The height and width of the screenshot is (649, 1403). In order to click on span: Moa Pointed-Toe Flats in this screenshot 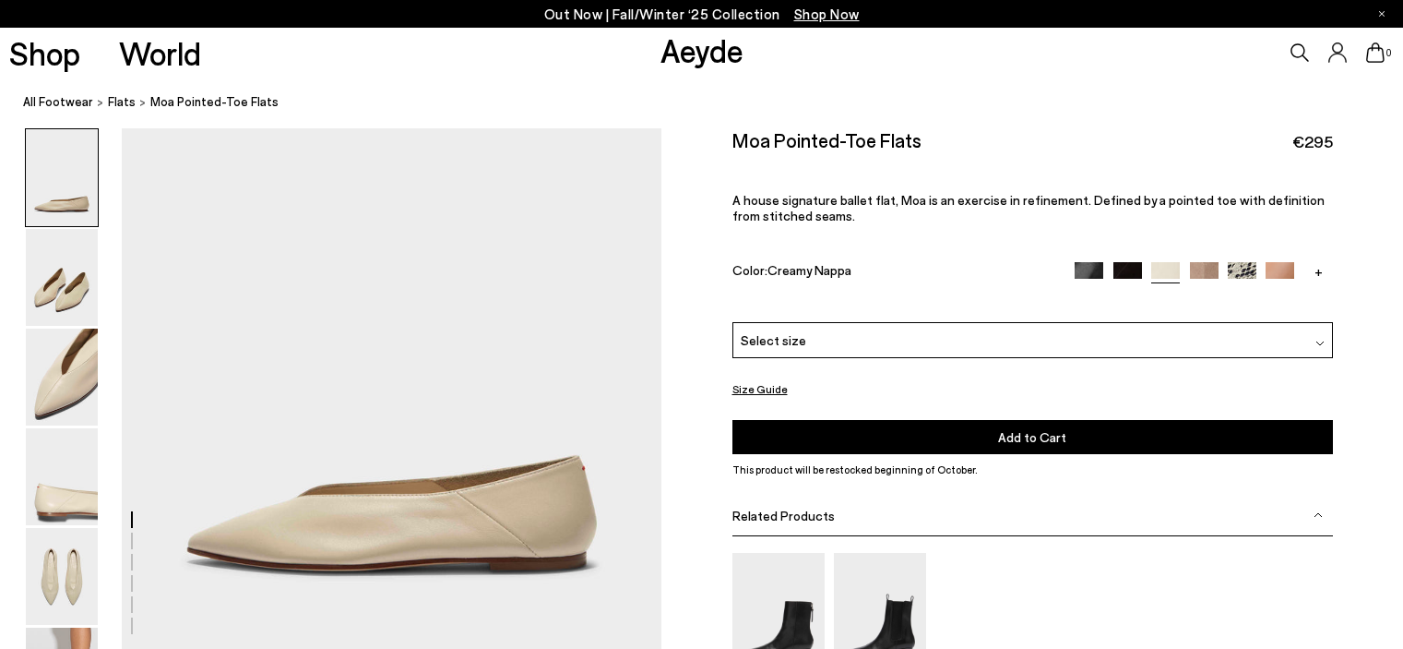, I will do `click(214, 101)`.